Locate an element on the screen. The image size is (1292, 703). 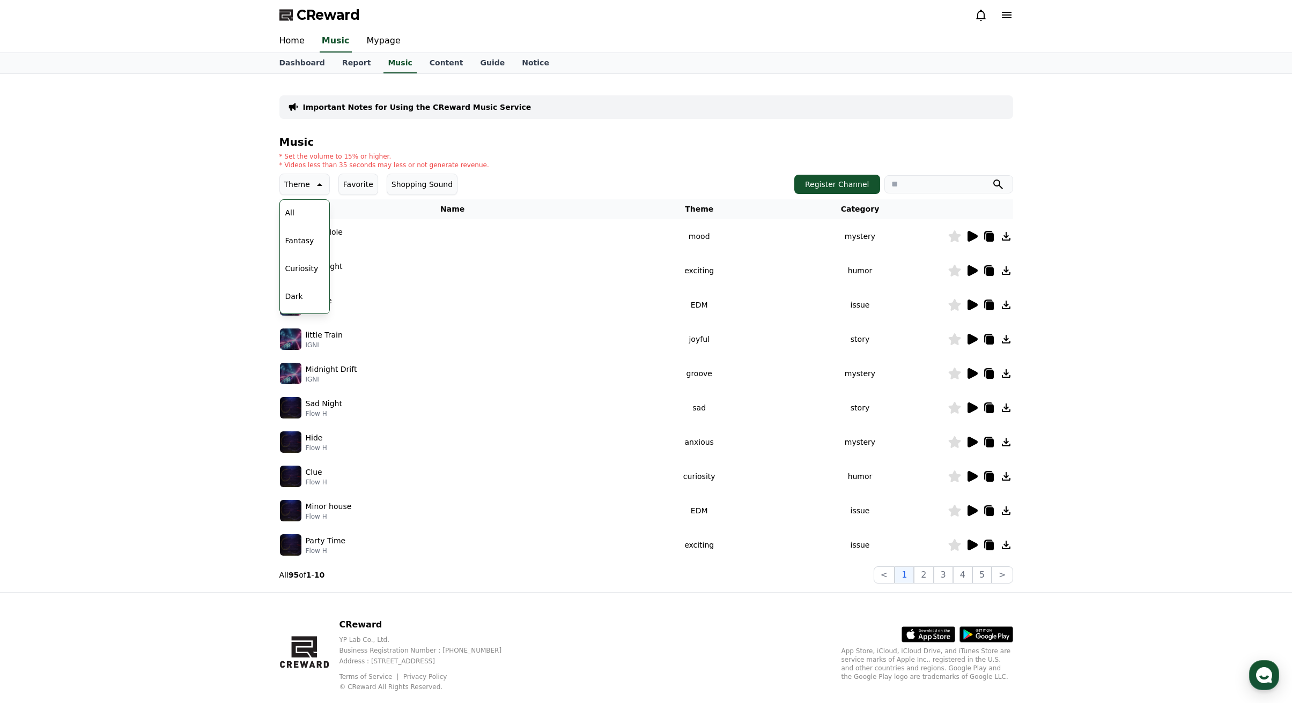
button: Dark is located at coordinates (294, 296).